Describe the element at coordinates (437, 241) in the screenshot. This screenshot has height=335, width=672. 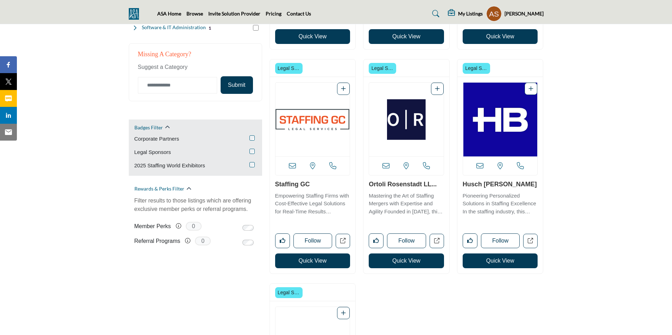
I see `a: Open ortoli-rosenstadt-llp in new tab` at that location.